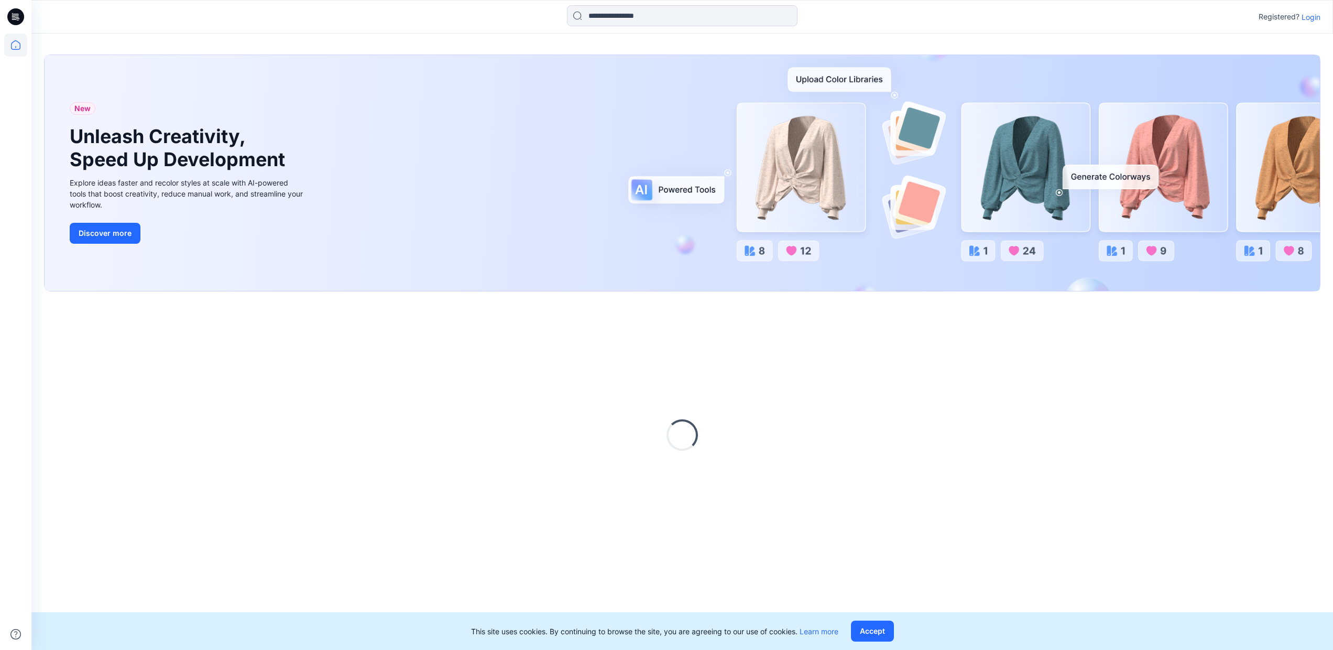 This screenshot has height=650, width=1333. I want to click on div: Explore ideas faster and recolor styles at scale with AI-powered tools that boost creativity, red..., so click(188, 193).